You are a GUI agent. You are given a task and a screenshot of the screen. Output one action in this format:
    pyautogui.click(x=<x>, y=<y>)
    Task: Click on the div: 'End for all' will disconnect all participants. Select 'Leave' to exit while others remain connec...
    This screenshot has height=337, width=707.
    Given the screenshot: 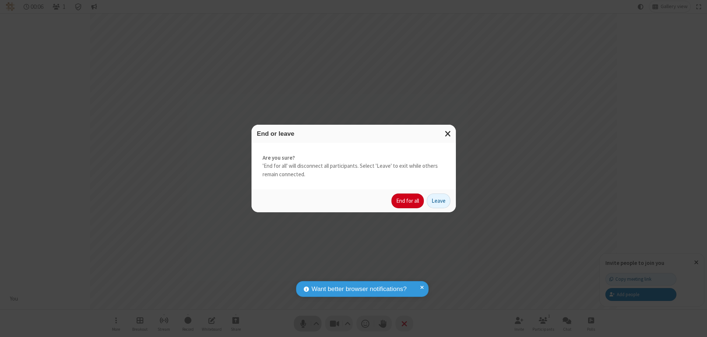 What is the action you would take?
    pyautogui.click(x=354, y=167)
    